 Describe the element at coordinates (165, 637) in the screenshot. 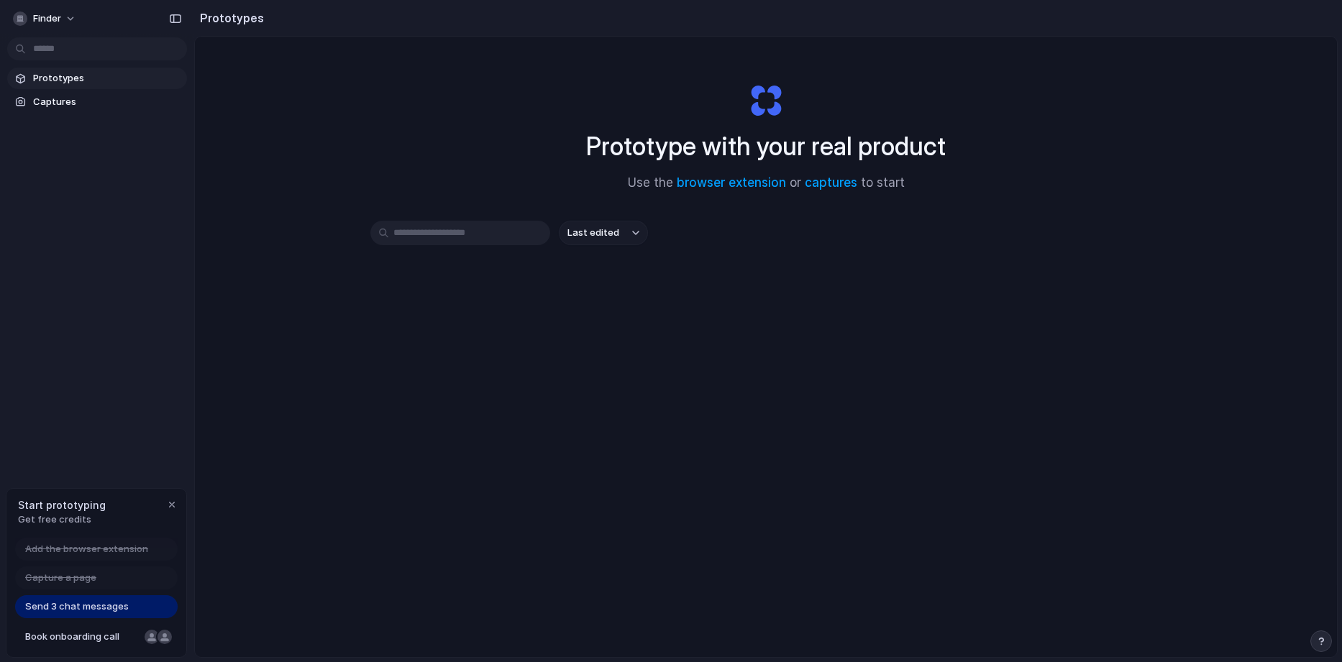

I see `div: Christian Iacullo` at that location.